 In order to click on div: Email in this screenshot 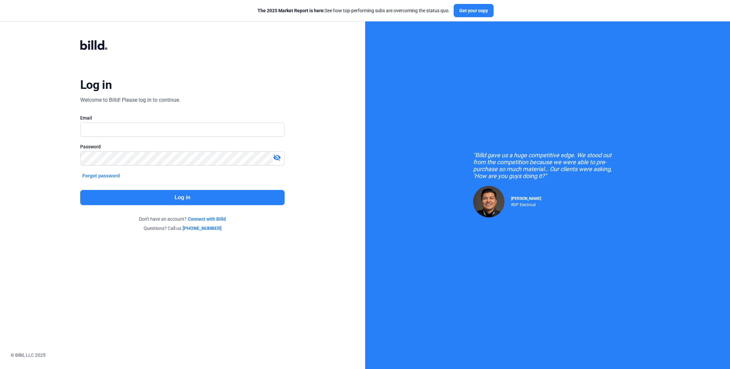, I will do `click(182, 118)`.